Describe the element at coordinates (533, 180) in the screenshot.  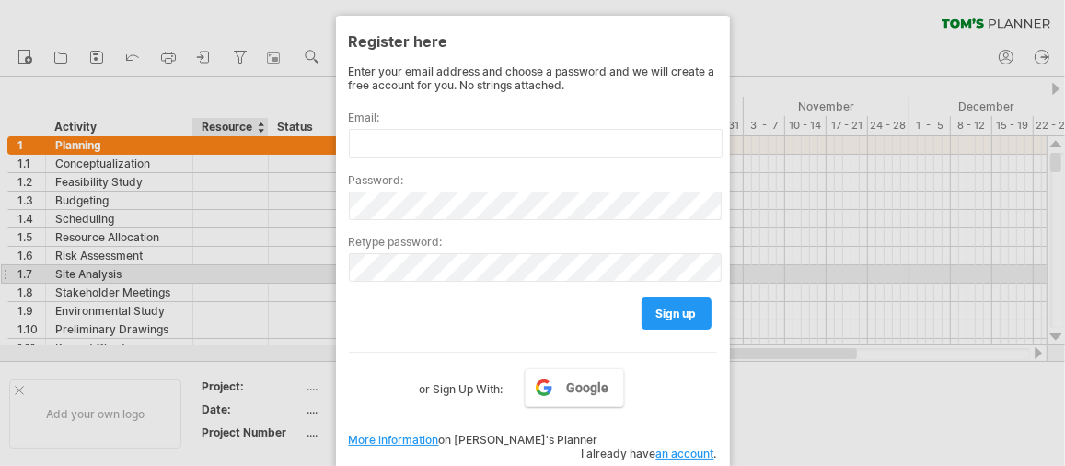
I see `label: Password:` at that location.